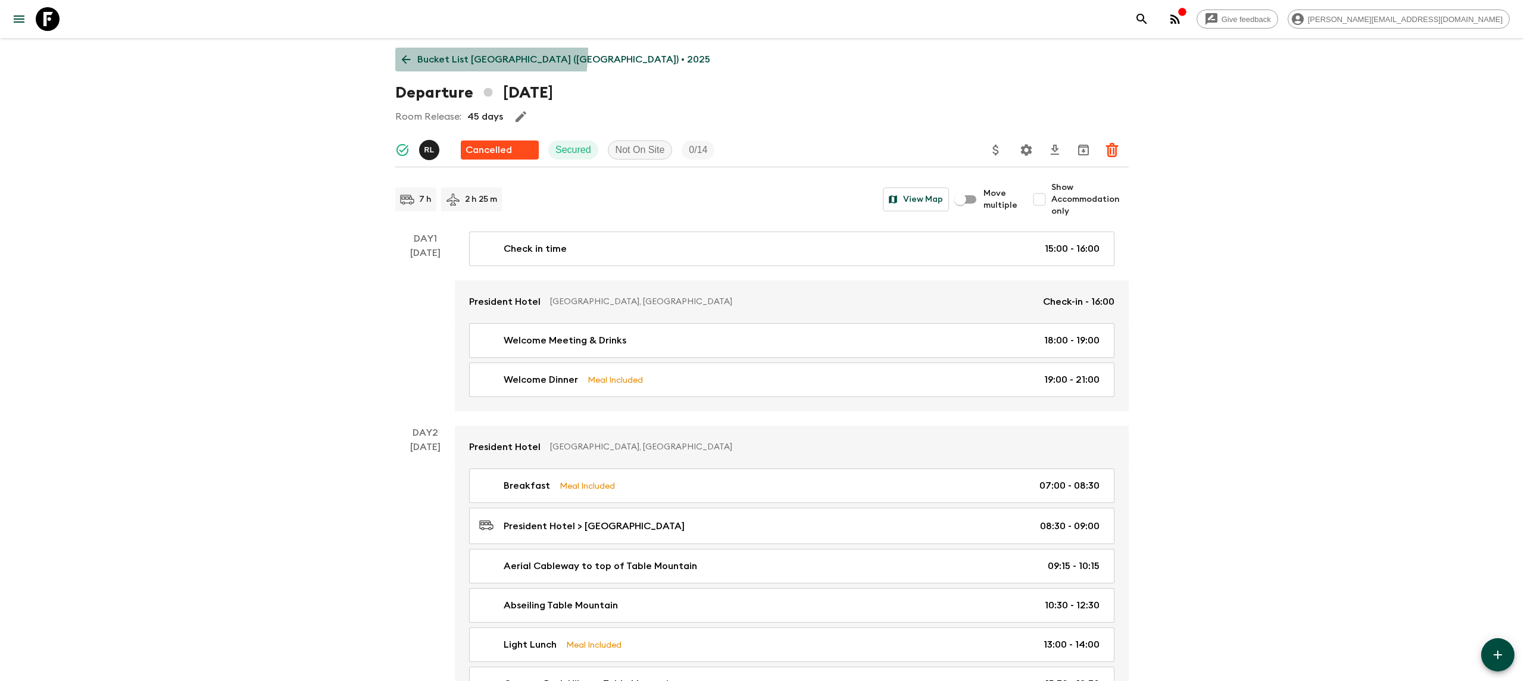  Describe the element at coordinates (1083, 150) in the screenshot. I see `button: Archive (Completed, Cancelled or Unsynced Departures only)` at that location.